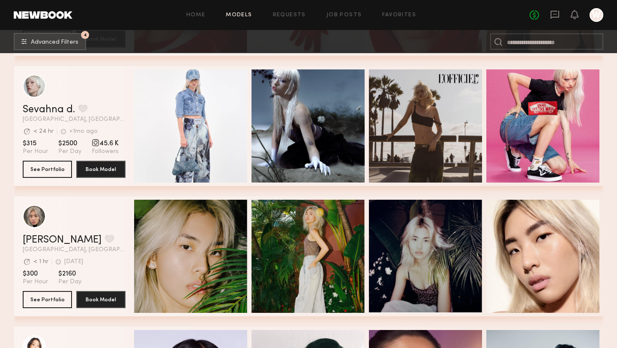  I want to click on a: Sevahna d., so click(49, 110).